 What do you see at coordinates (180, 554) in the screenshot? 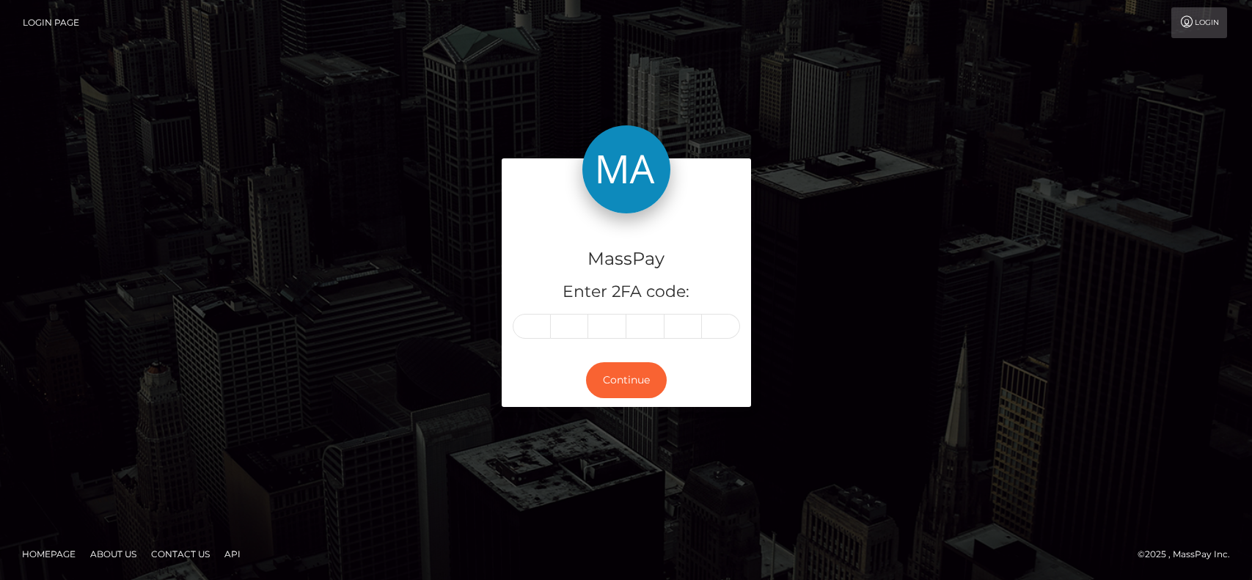
I see `a: Contact Us` at bounding box center [180, 554].